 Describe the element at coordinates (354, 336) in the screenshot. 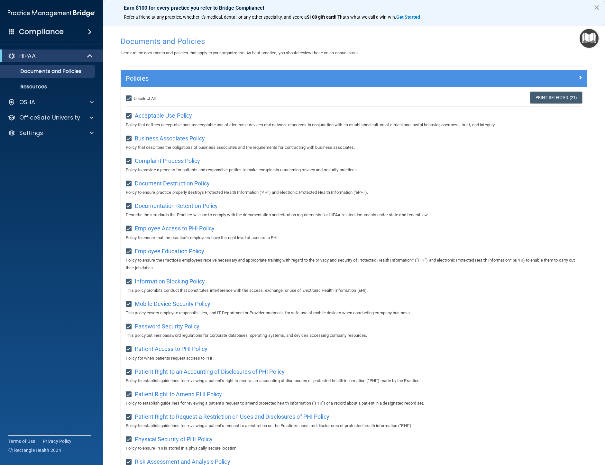

I see `p: This policy outlines password regulations for corporate databases, operating systems, and devices...` at that location.